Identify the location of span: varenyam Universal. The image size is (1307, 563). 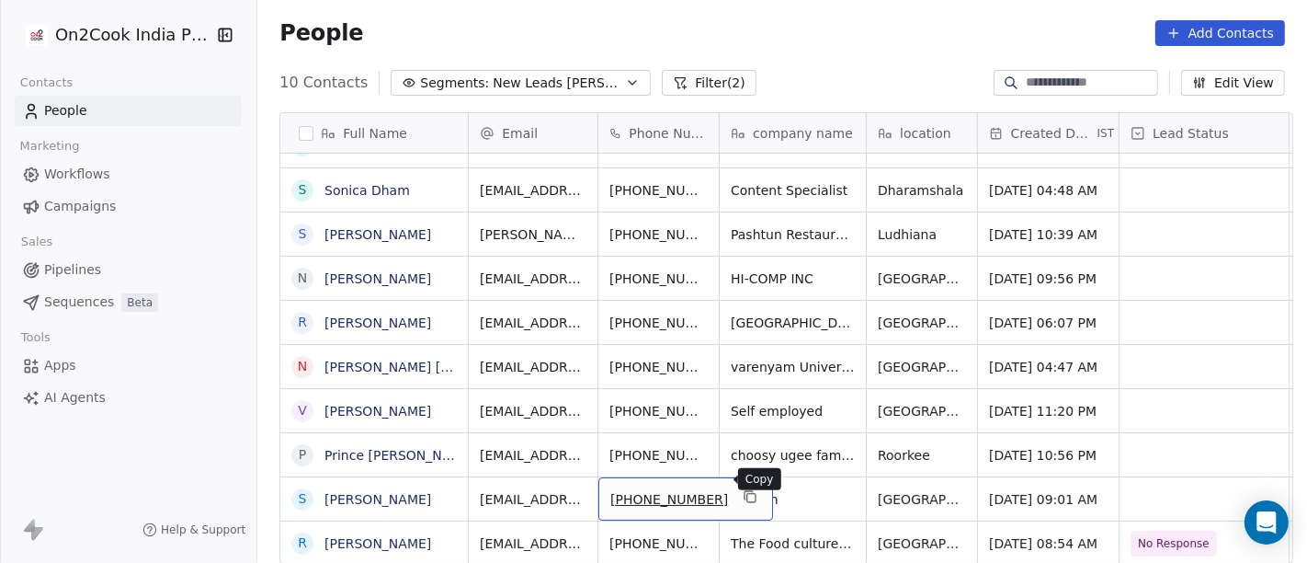
(792, 367).